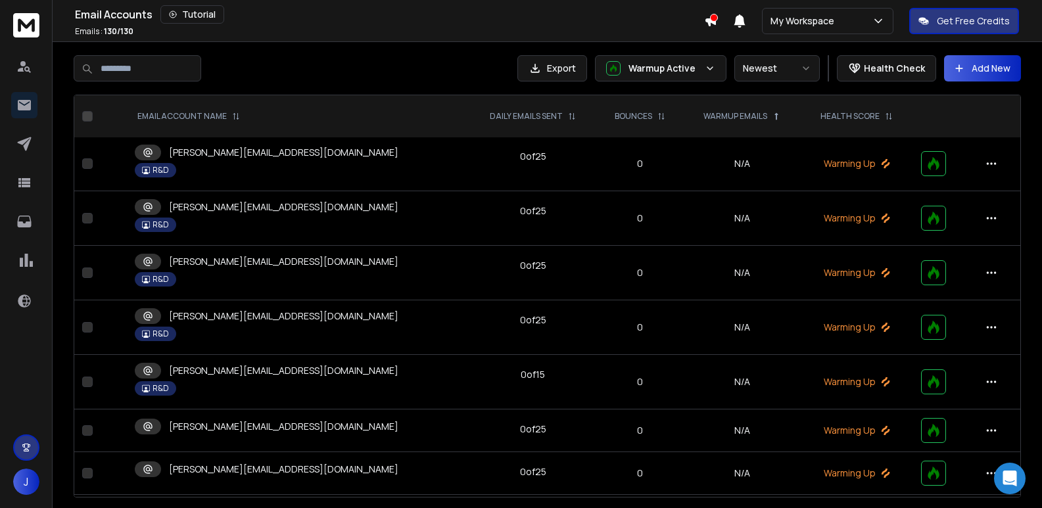 Image resolution: width=1042 pixels, height=508 pixels. I want to click on p: Health Check, so click(894, 68).